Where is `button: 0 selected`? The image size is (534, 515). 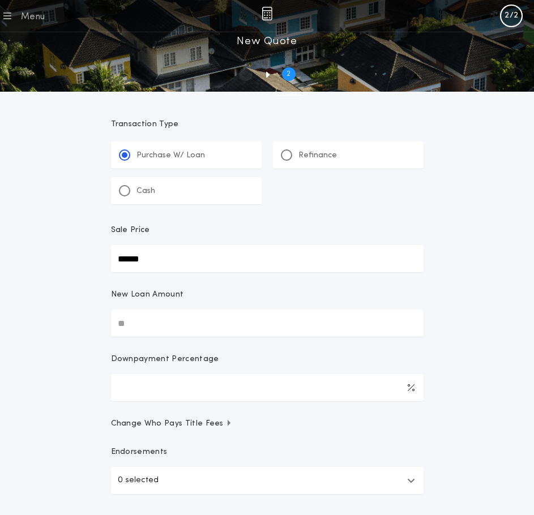
button: 0 selected is located at coordinates (267, 481).